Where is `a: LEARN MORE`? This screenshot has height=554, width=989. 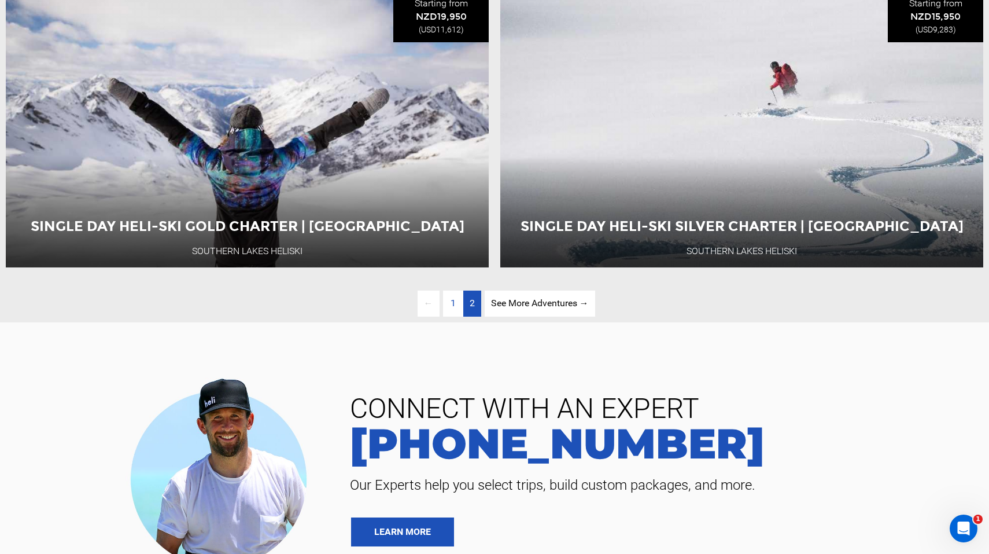 a: LEARN MORE is located at coordinates (403, 532).